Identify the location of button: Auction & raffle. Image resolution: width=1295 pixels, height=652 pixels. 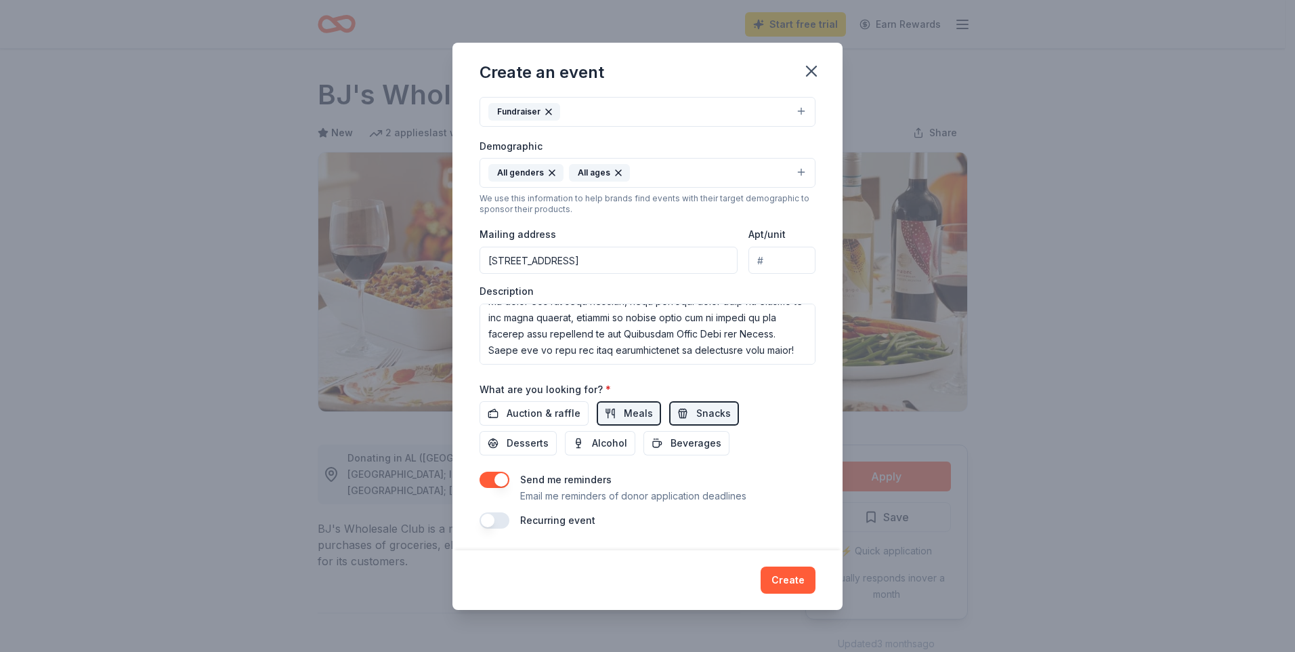
(534, 413).